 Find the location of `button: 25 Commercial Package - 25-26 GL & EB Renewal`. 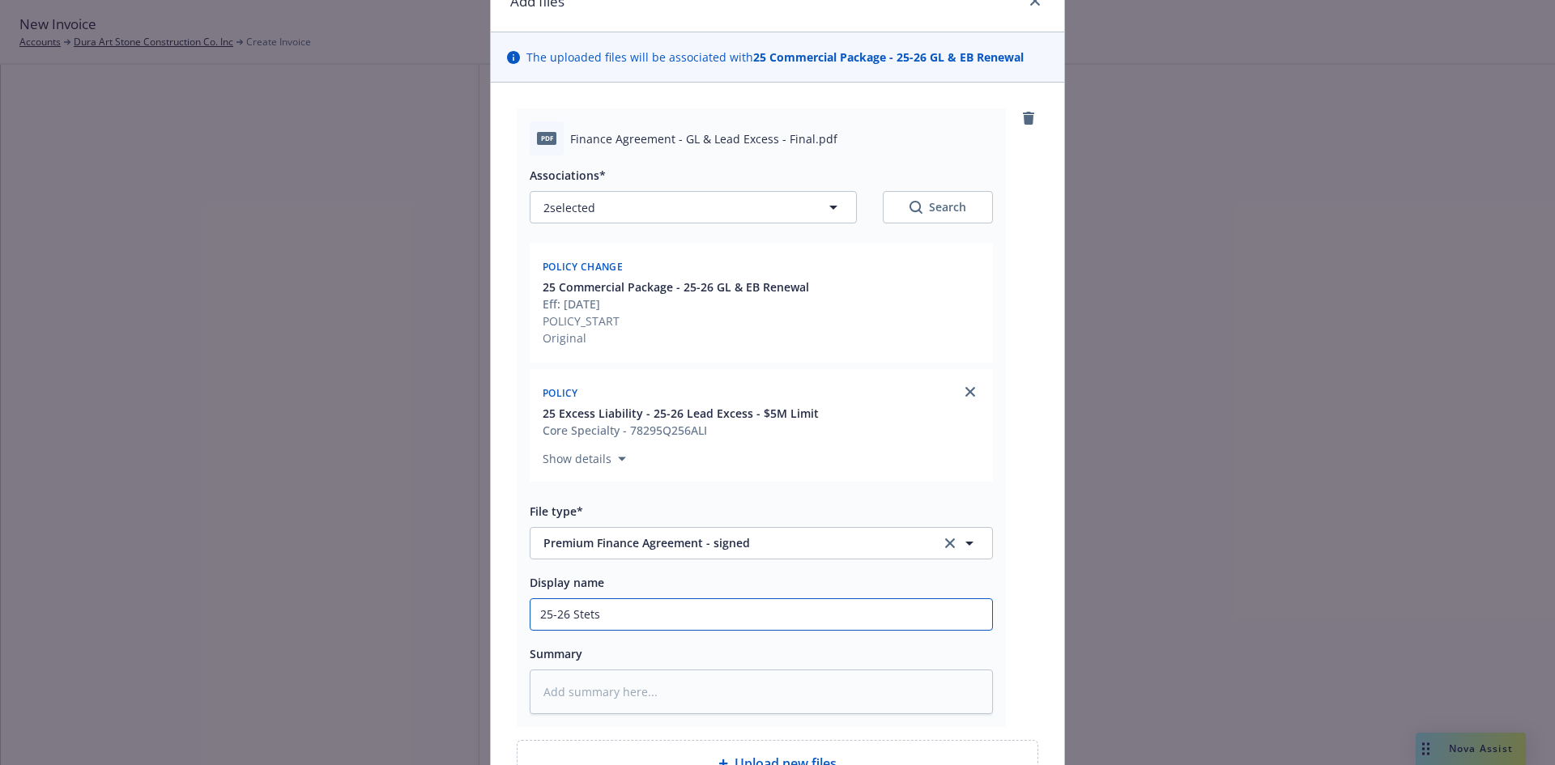

button: 25 Commercial Package - 25-26 GL & EB Renewal is located at coordinates (675, 287).